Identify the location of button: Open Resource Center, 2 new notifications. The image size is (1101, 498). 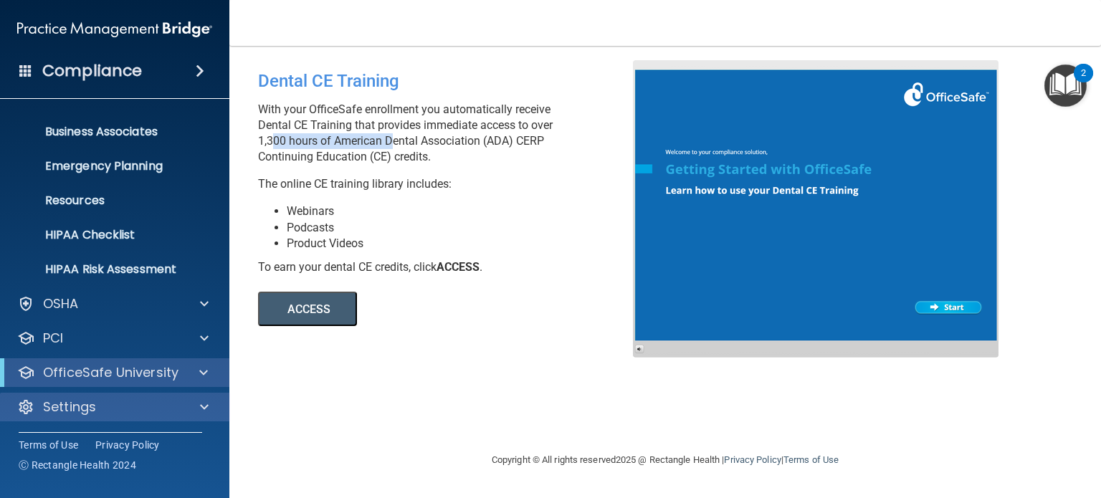
(1065, 85).